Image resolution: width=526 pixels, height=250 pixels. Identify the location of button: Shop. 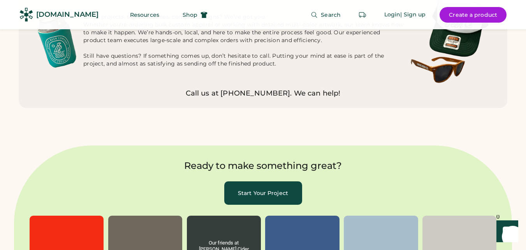
(195, 15).